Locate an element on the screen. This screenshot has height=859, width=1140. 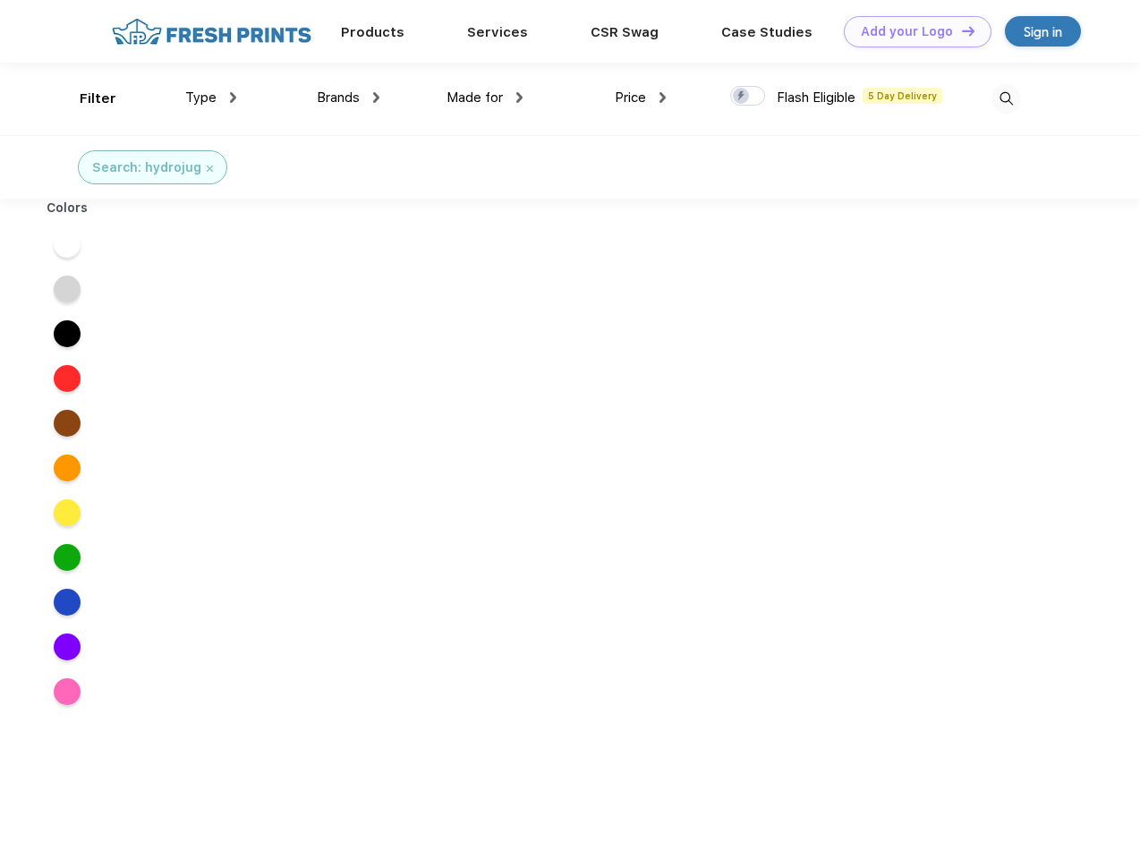
div: Search: hydrojug is located at coordinates (147, 167).